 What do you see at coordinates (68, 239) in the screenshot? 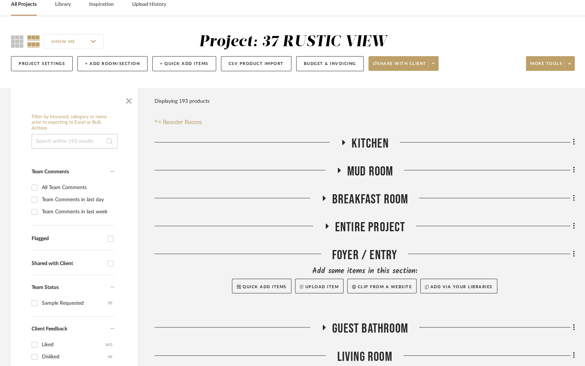
I see `div: Flagged` at bounding box center [68, 239].